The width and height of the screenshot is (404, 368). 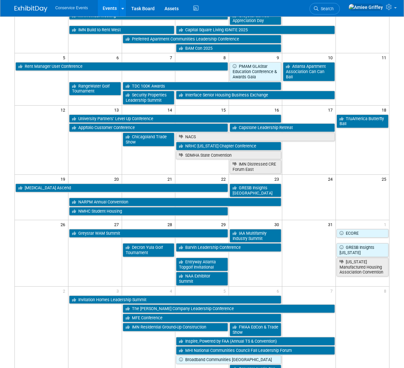 I want to click on a: Search, so click(x=325, y=9).